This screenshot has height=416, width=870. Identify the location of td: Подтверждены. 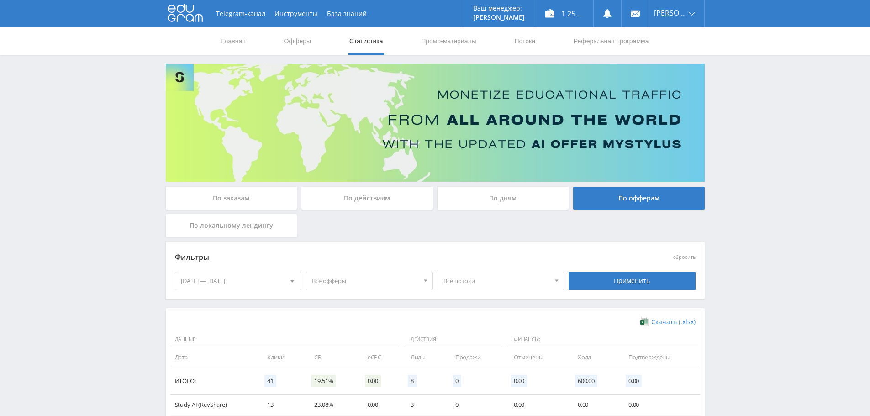
(660, 357).